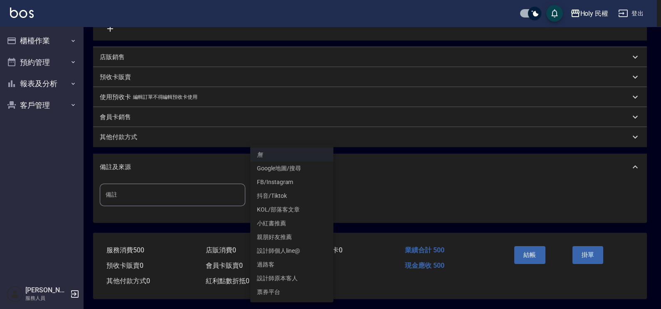  Describe the element at coordinates (260, 154) in the screenshot. I see `em: 無` at that location.